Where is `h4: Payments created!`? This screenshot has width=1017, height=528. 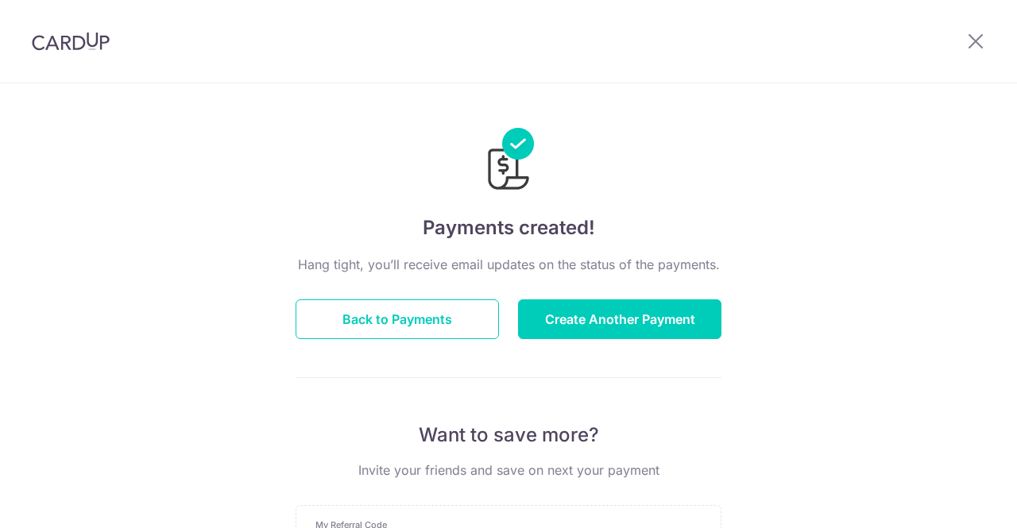 h4: Payments created! is located at coordinates (509, 228).